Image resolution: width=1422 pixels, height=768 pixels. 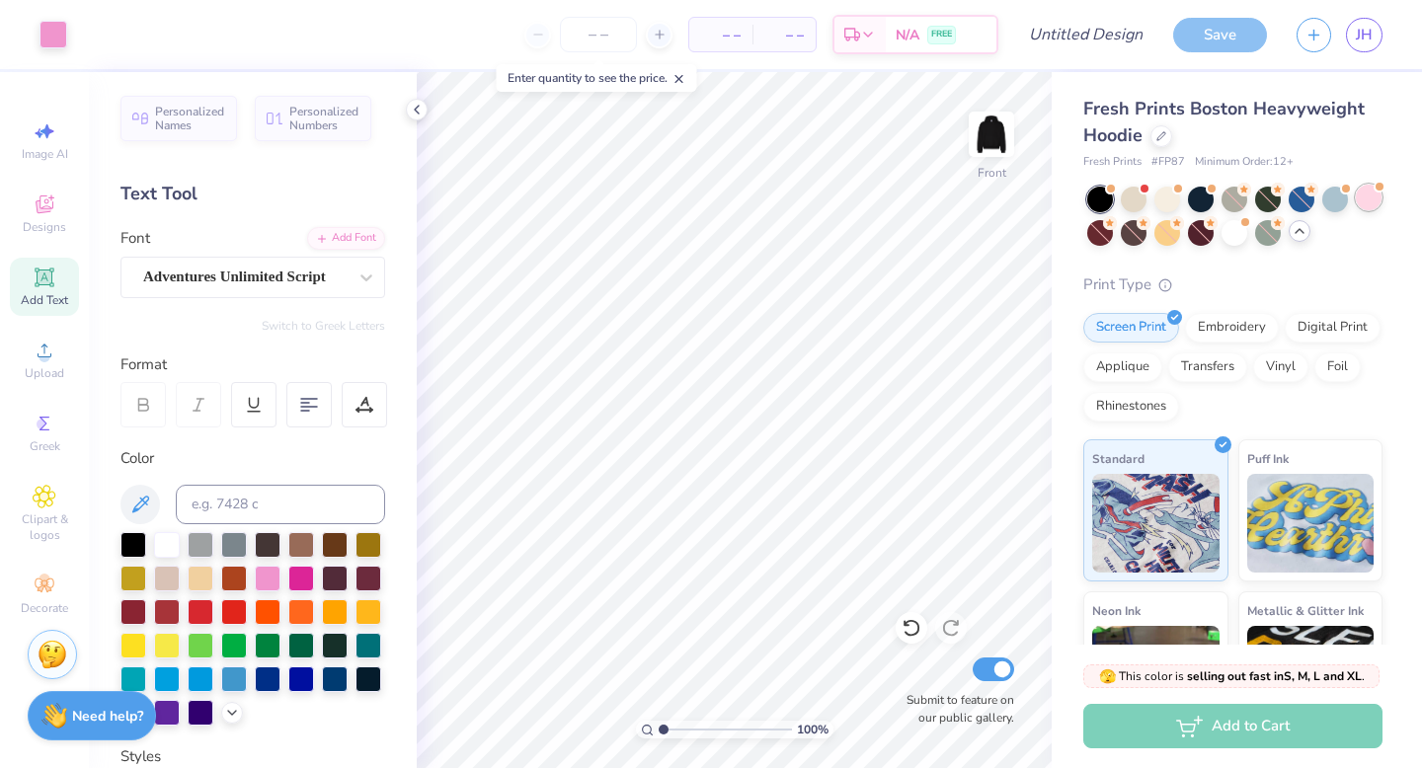 I want to click on div: Transfers, so click(x=1207, y=367).